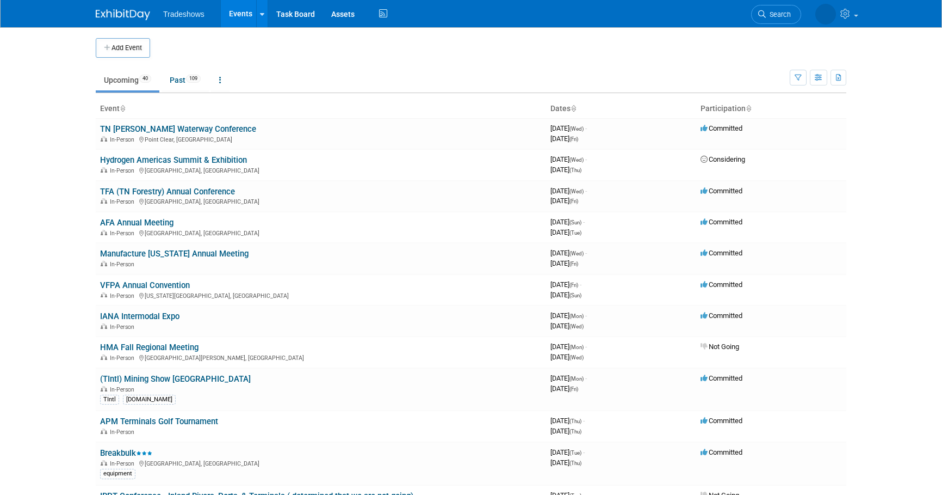 The height and width of the screenshot is (495, 942). I want to click on a: AFA Annual Meeting, so click(137, 223).